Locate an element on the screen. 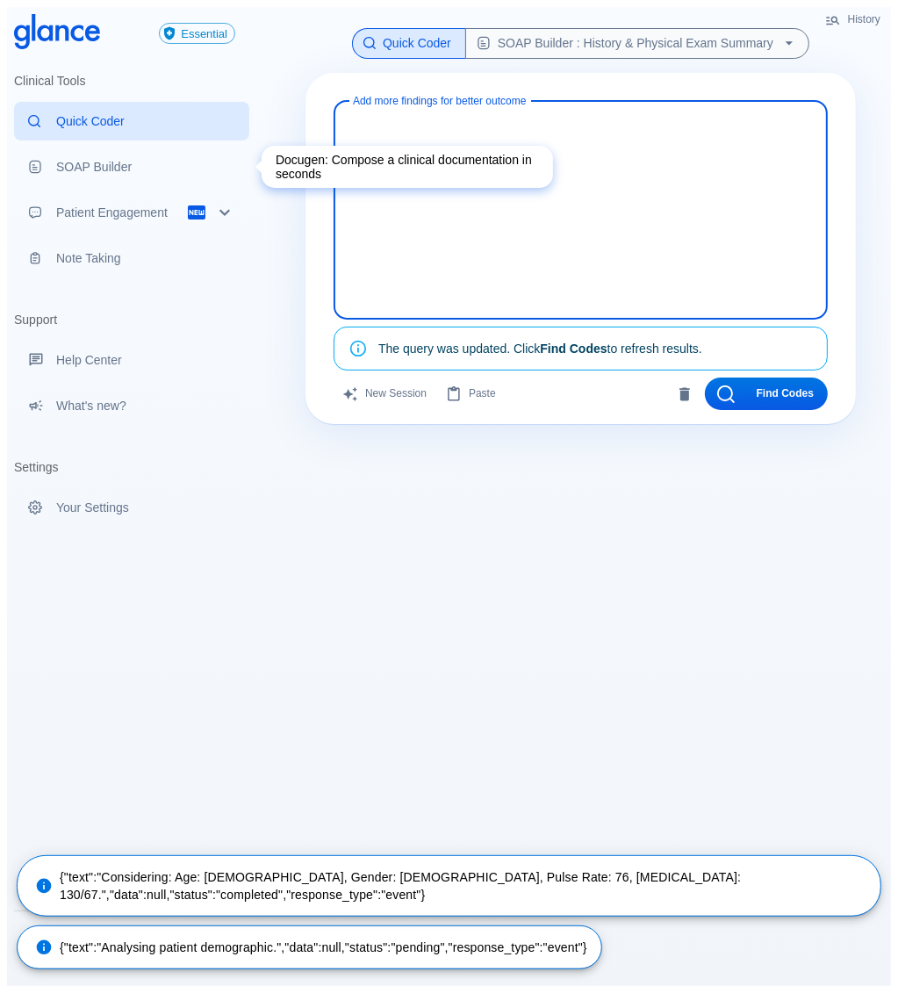 Image resolution: width=898 pixels, height=986 pixels. li: Settings is located at coordinates (132, 467).